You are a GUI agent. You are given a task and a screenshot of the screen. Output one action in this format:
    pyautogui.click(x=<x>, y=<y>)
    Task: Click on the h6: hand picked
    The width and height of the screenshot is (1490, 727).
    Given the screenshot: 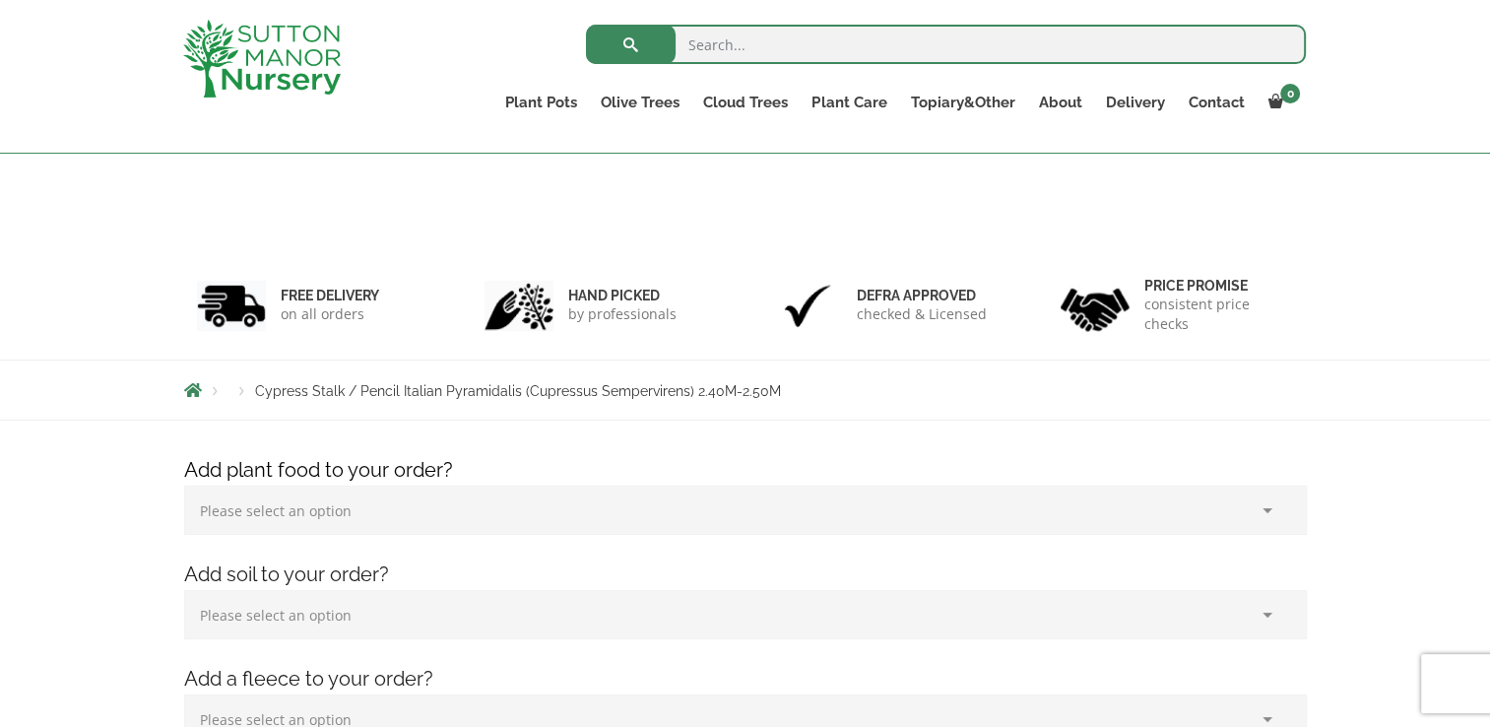 What is the action you would take?
    pyautogui.click(x=623, y=296)
    